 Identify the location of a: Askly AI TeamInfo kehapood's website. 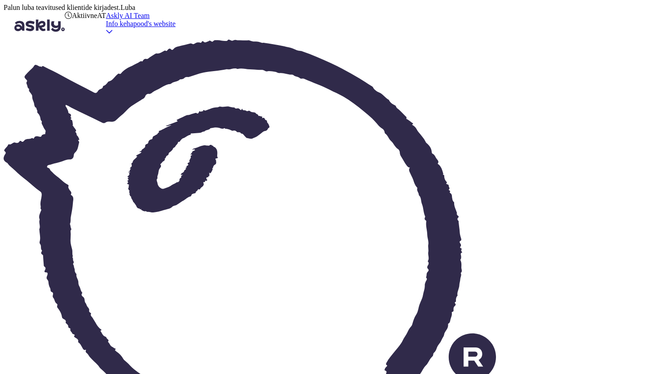
(141, 23).